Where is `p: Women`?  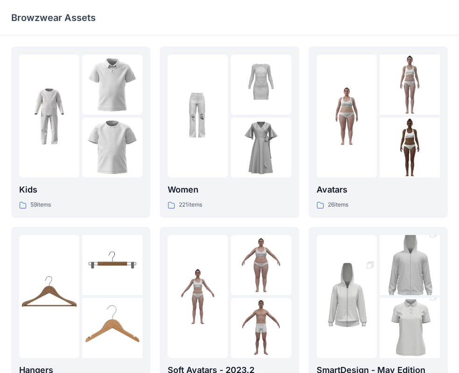 p: Women is located at coordinates (229, 190).